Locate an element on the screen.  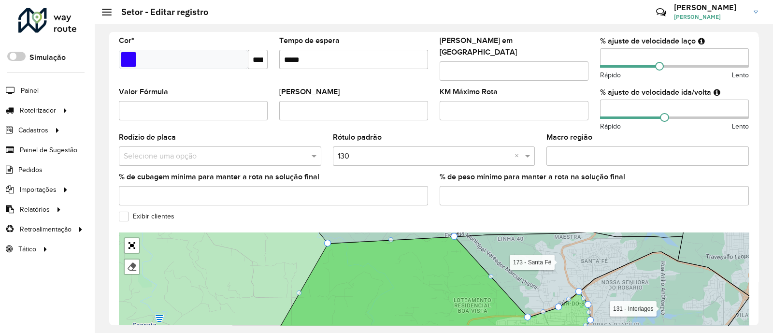
label: % de cubagem mínima para manter a rota na solução final is located at coordinates (219, 177).